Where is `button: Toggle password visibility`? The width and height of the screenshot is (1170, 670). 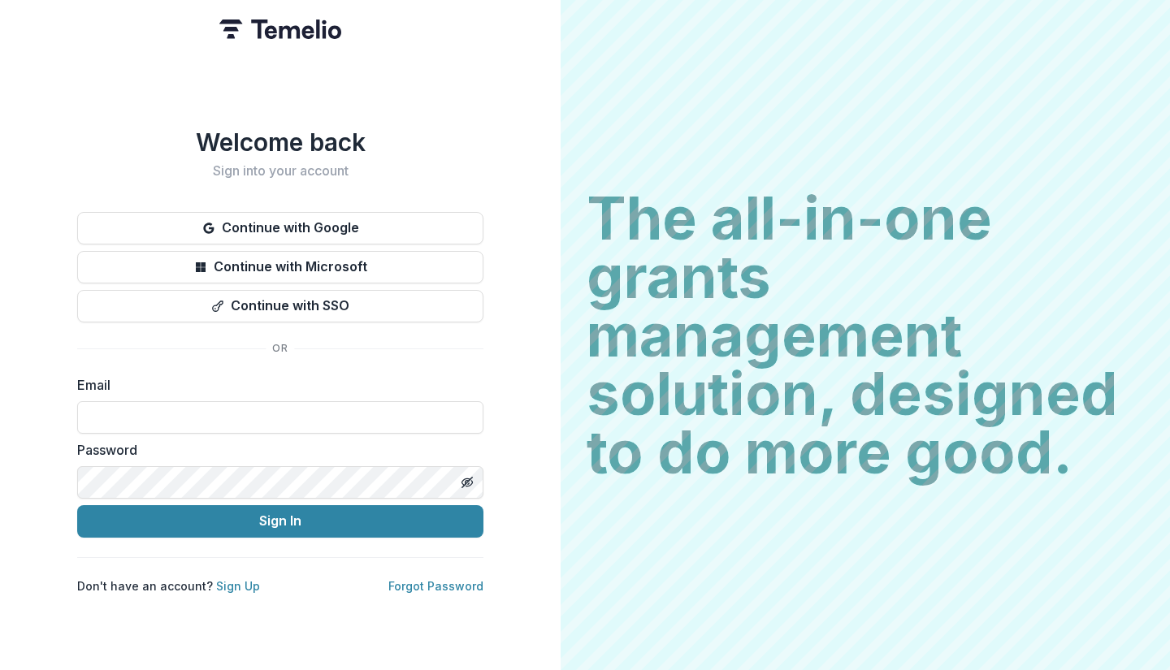
button: Toggle password visibility is located at coordinates (467, 483).